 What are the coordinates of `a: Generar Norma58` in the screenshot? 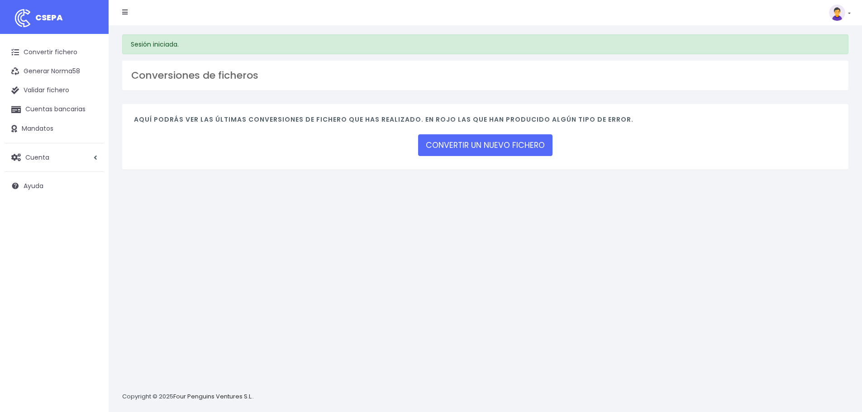 It's located at (54, 71).